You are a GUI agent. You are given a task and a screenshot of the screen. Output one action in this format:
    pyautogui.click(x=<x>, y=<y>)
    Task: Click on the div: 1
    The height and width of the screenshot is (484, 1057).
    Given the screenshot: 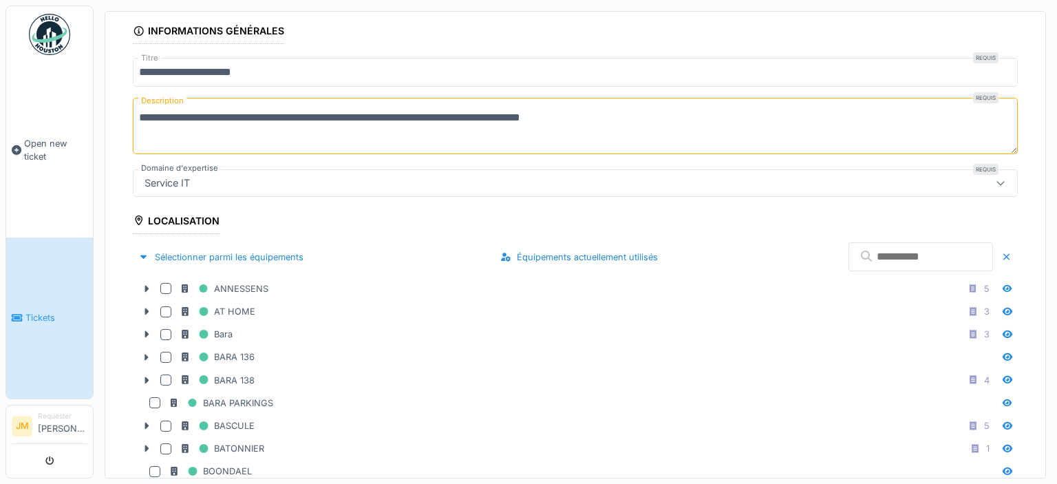 What is the action you would take?
    pyautogui.click(x=987, y=448)
    